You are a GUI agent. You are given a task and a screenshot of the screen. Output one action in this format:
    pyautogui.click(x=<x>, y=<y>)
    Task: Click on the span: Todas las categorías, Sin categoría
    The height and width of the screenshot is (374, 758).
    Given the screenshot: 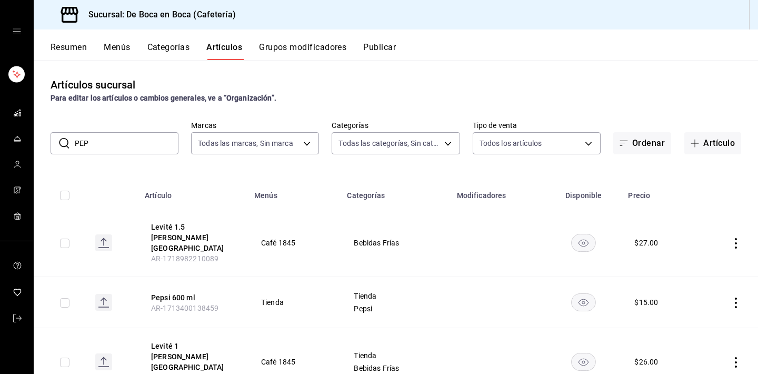 What is the action you would take?
    pyautogui.click(x=389, y=143)
    